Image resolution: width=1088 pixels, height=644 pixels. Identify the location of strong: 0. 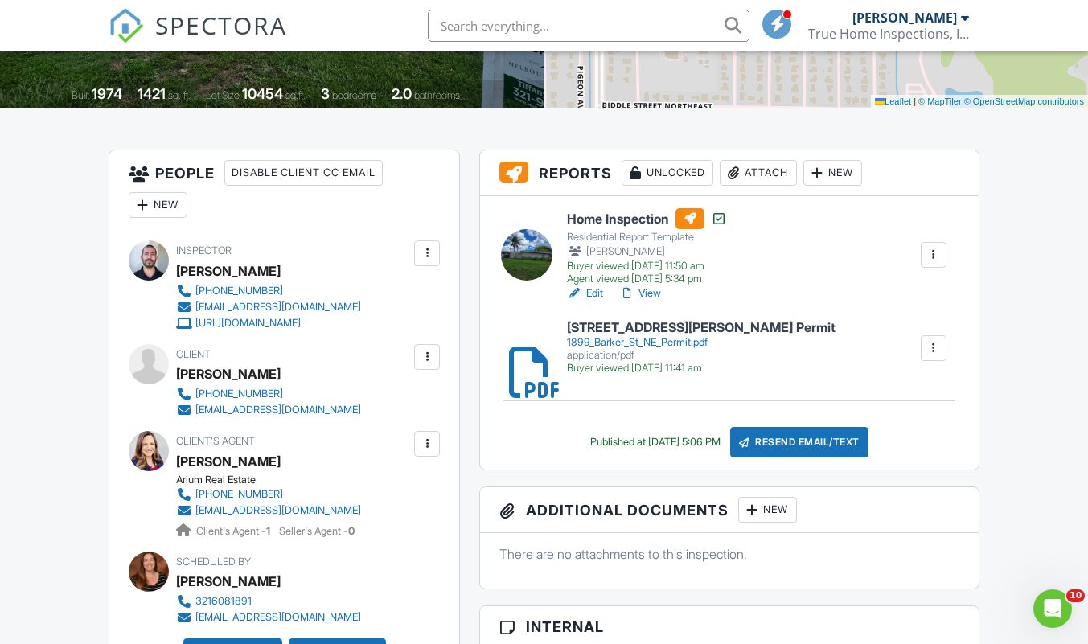
(351, 531).